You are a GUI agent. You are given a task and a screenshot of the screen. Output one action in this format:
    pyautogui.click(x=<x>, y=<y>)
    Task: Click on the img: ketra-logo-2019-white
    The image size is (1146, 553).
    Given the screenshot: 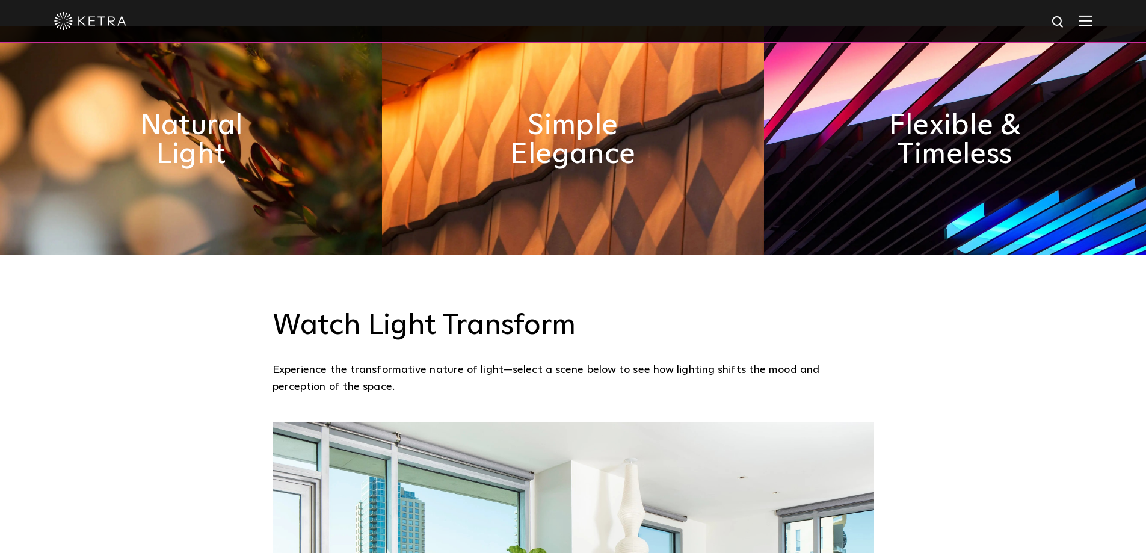 What is the action you would take?
    pyautogui.click(x=90, y=21)
    